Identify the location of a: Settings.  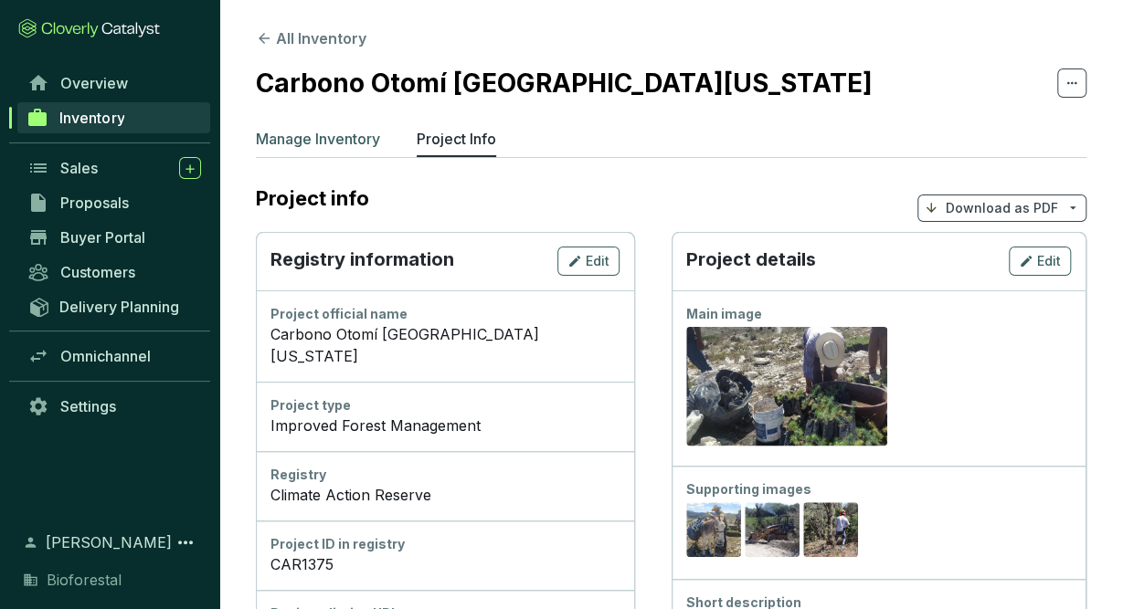
(114, 407).